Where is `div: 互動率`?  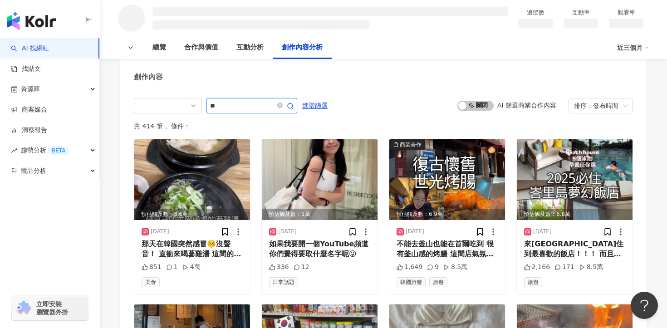
div: 互動率 is located at coordinates (581, 13).